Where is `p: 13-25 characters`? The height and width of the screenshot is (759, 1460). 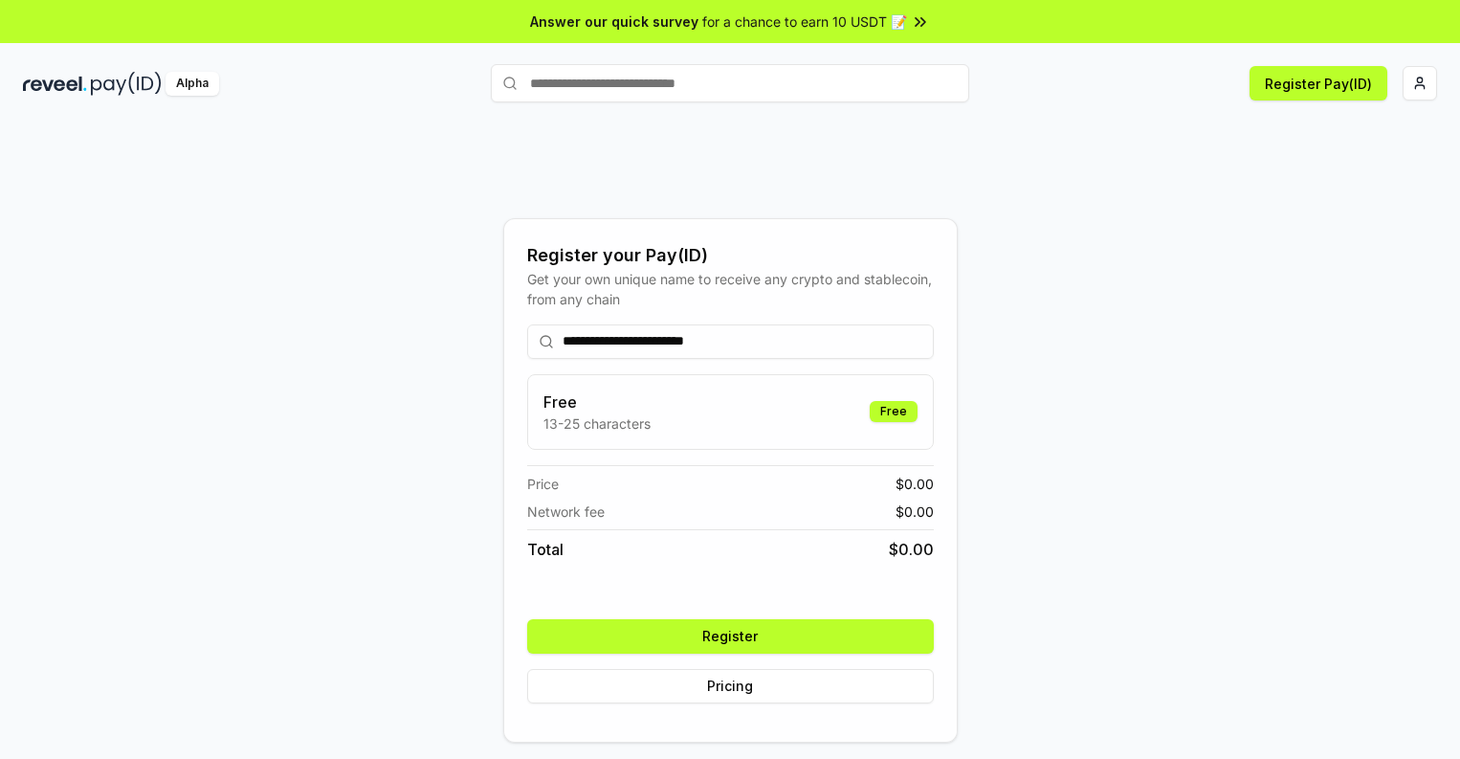
p: 13-25 characters is located at coordinates (597, 423).